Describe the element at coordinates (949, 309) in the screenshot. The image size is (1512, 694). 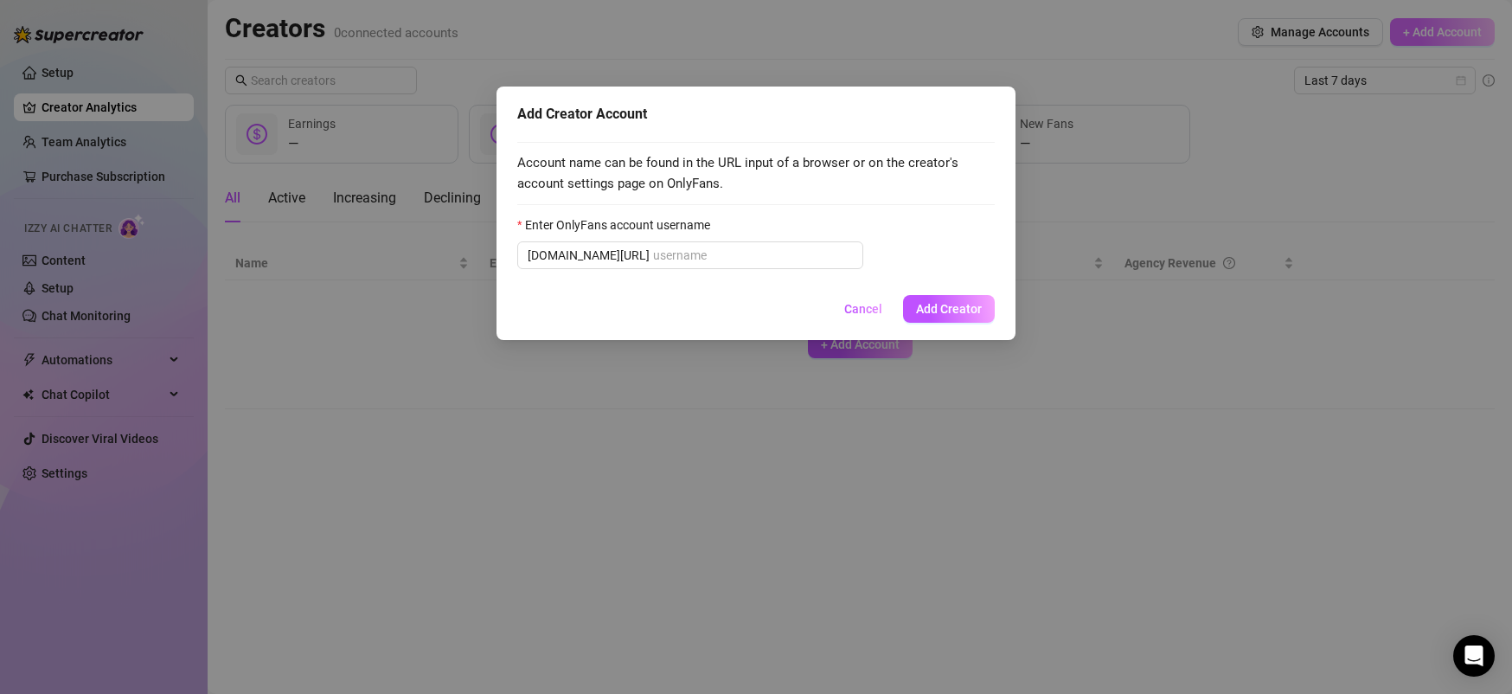
I see `button: Add Creator` at that location.